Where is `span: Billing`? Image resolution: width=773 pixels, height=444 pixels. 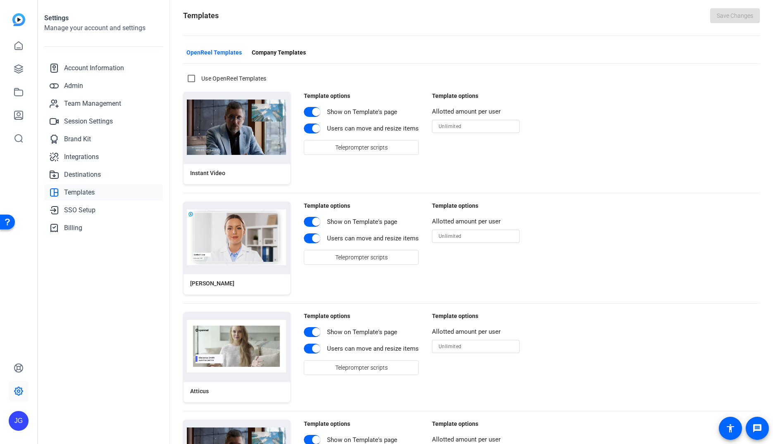 span: Billing is located at coordinates (73, 228).